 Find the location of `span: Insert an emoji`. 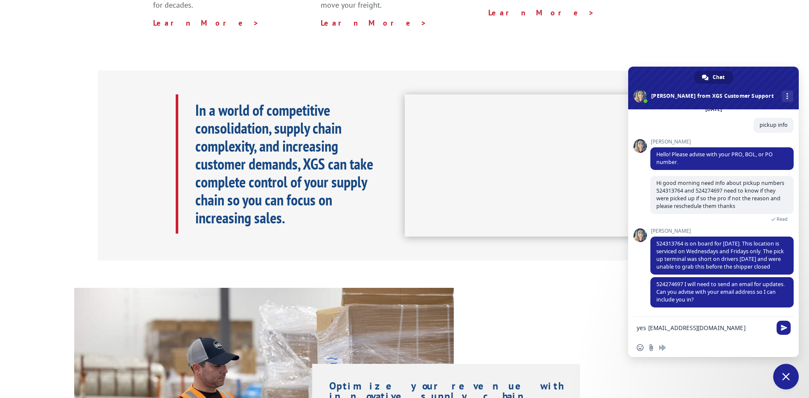

span: Insert an emoji is located at coordinates (640, 347).